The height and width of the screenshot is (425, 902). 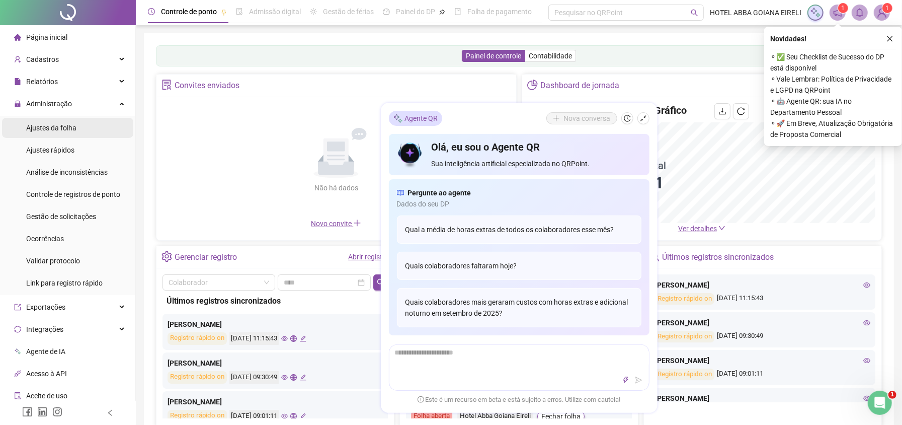 What do you see at coordinates (239, 12) in the screenshot?
I see `span: file-done` at bounding box center [239, 12].